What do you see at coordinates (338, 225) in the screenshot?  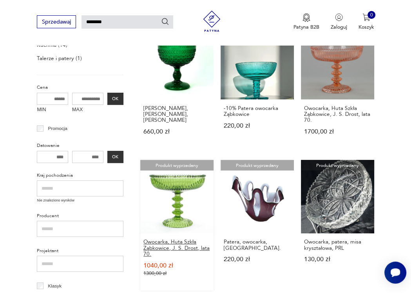 I see `a: Produkt wyprzedanyOwocarka, patera, misa kryształowa, PRLOwocarka, patera, misa kryształowa, PRL1...` at bounding box center [338, 225].